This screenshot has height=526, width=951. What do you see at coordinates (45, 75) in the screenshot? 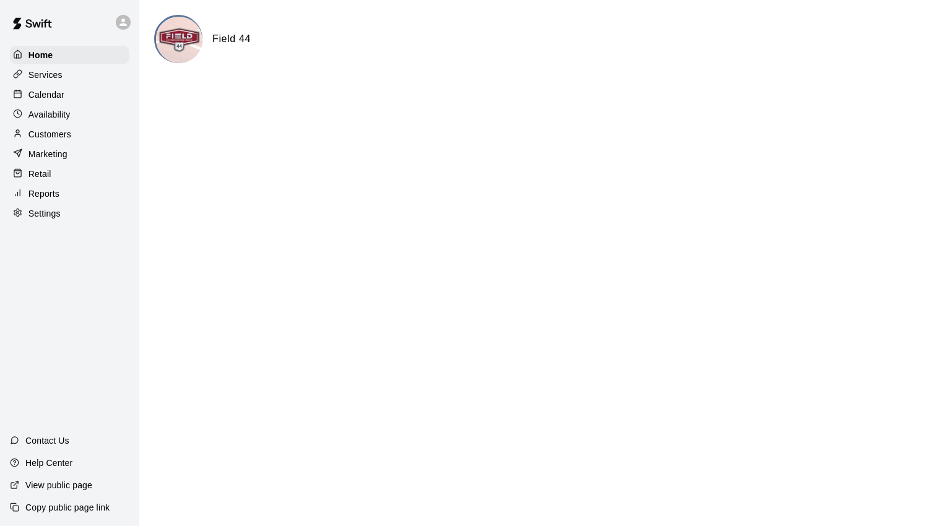
I see `p: Services` at bounding box center [45, 75].